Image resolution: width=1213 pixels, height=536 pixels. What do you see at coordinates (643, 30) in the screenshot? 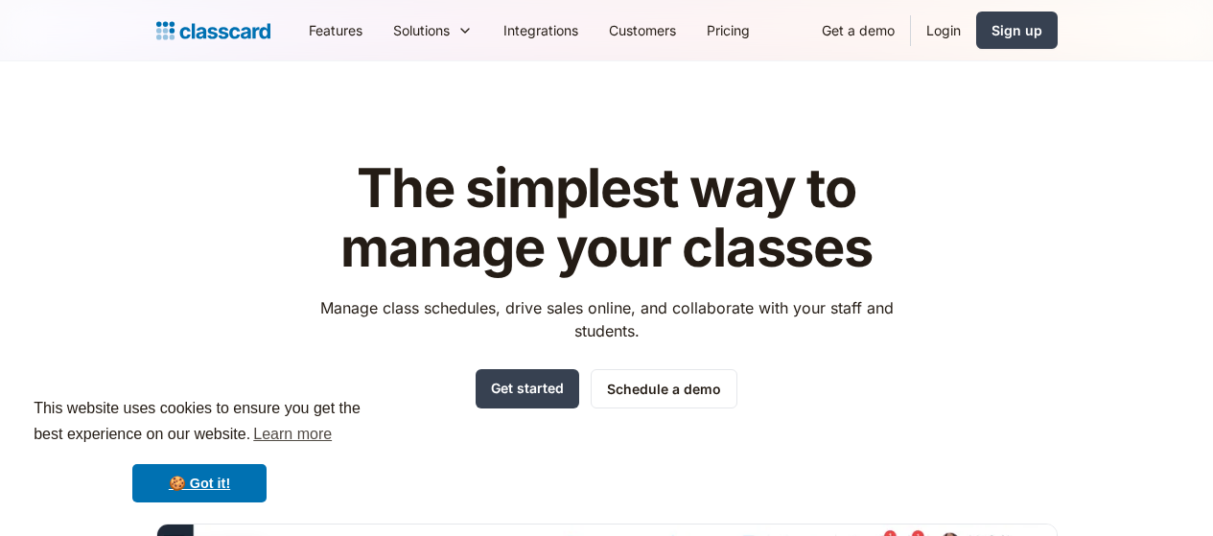
I see `a: Customers` at bounding box center [643, 30].